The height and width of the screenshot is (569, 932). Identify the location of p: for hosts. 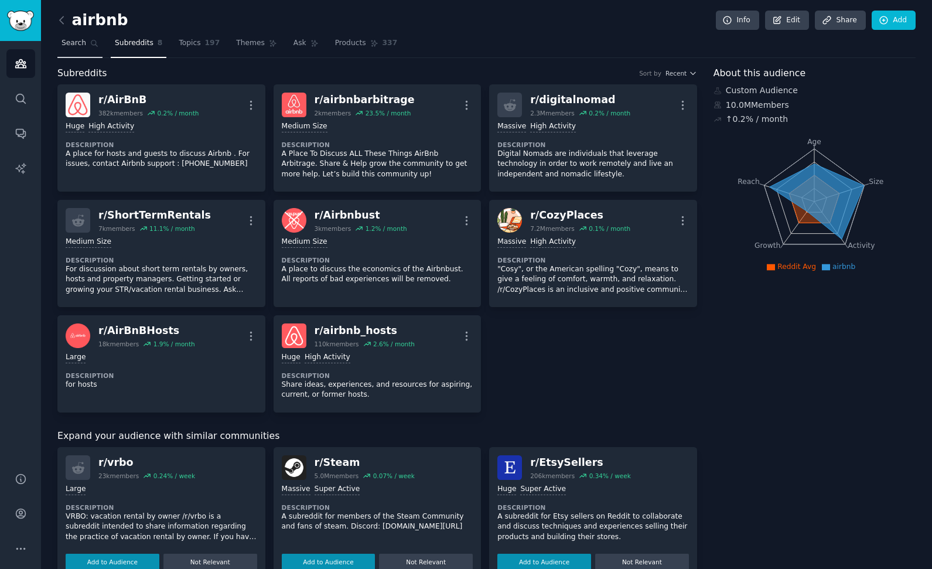
(161, 385).